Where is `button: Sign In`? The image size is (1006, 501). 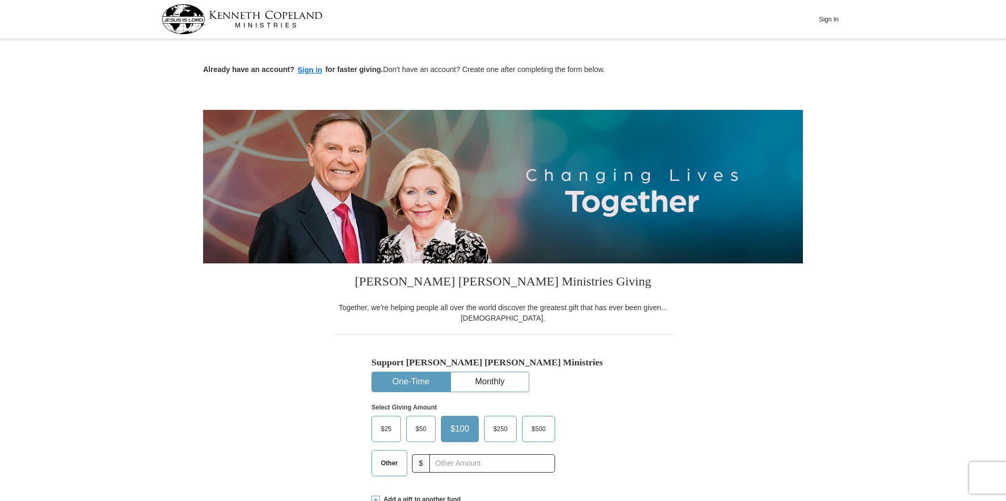 button: Sign In is located at coordinates (828, 19).